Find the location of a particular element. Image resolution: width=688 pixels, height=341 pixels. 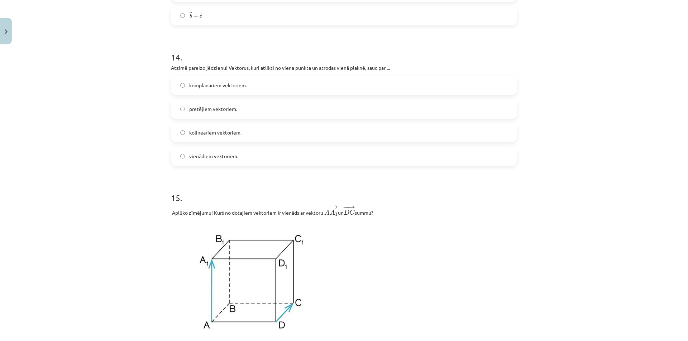

span: vienādiem vektoriem. is located at coordinates (213, 156).